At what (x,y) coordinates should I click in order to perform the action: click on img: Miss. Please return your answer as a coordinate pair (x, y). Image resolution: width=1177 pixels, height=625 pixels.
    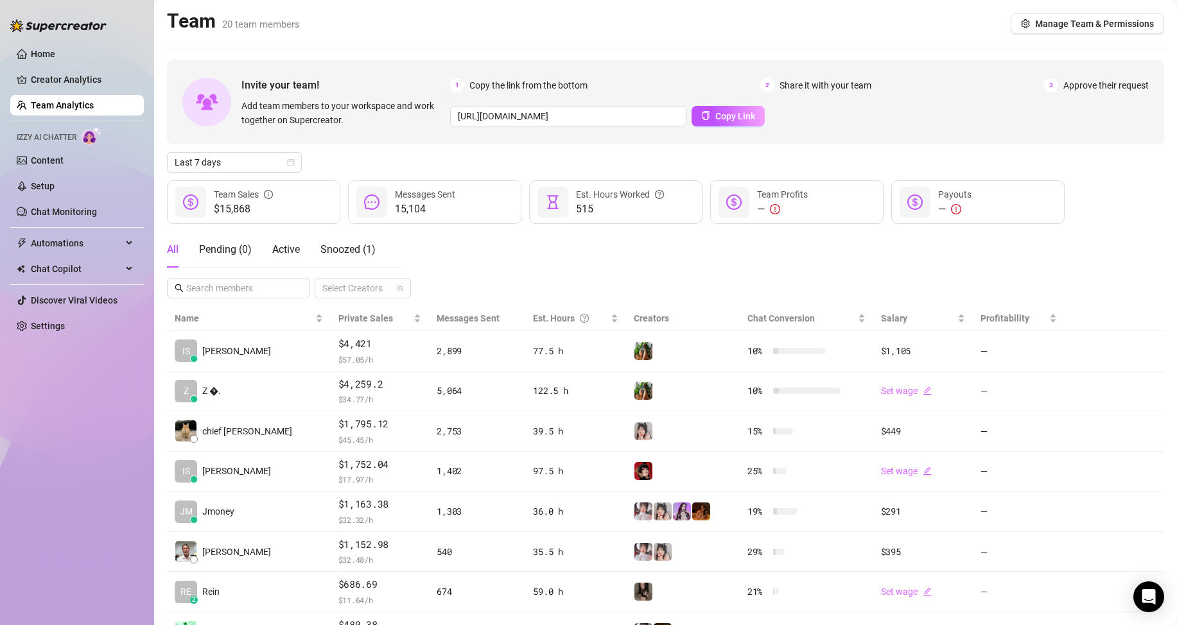
    Looking at the image, I should click on (643, 471).